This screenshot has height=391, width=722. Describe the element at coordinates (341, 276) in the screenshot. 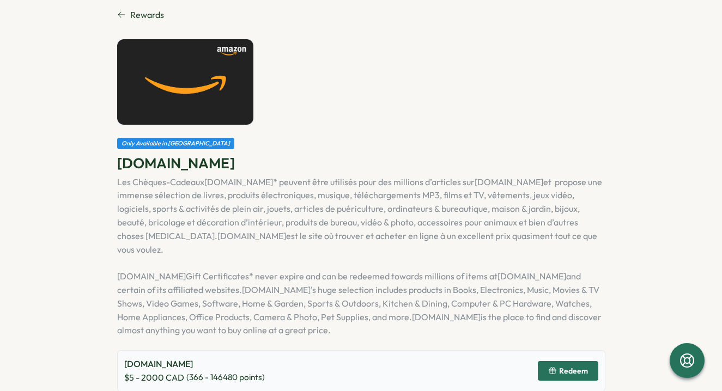

I see `span: Gift Certificates* never expire and can be redeemed towards millions of items at` at that location.